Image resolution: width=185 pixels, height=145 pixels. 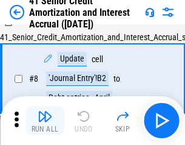 I want to click on span: # 8, so click(x=33, y=78).